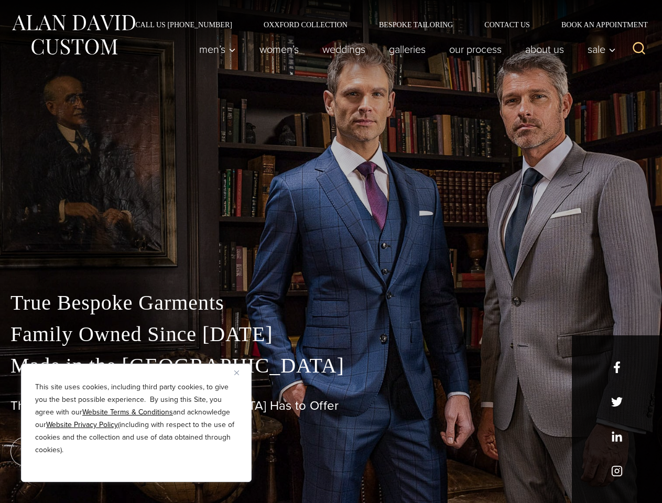 The width and height of the screenshot is (662, 503). What do you see at coordinates (639, 49) in the screenshot?
I see `button: View Search Form` at bounding box center [639, 49].